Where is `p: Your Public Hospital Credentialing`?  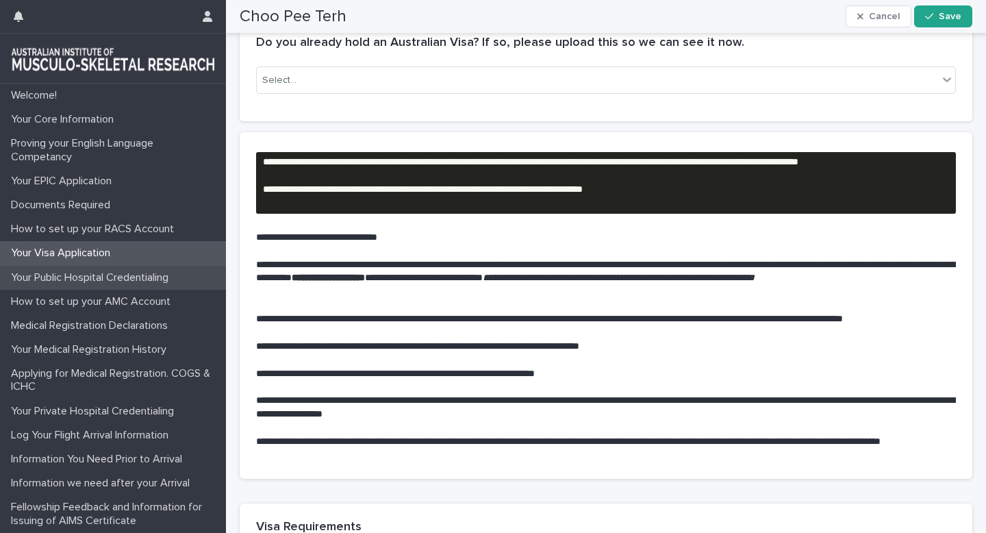
p: Your Public Hospital Credentialing is located at coordinates (92, 277).